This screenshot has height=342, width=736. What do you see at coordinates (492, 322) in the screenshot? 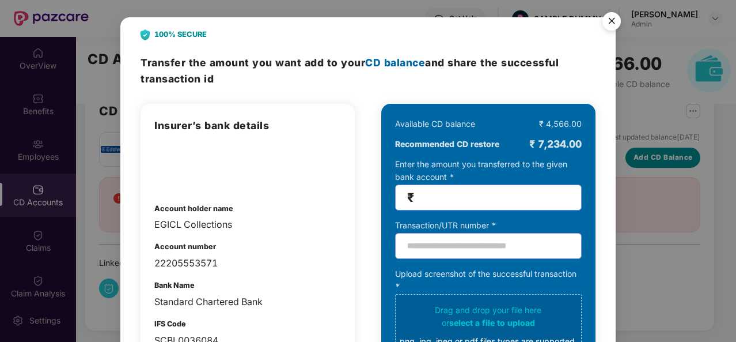
I see `span: select a file to upload` at bounding box center [492, 322].